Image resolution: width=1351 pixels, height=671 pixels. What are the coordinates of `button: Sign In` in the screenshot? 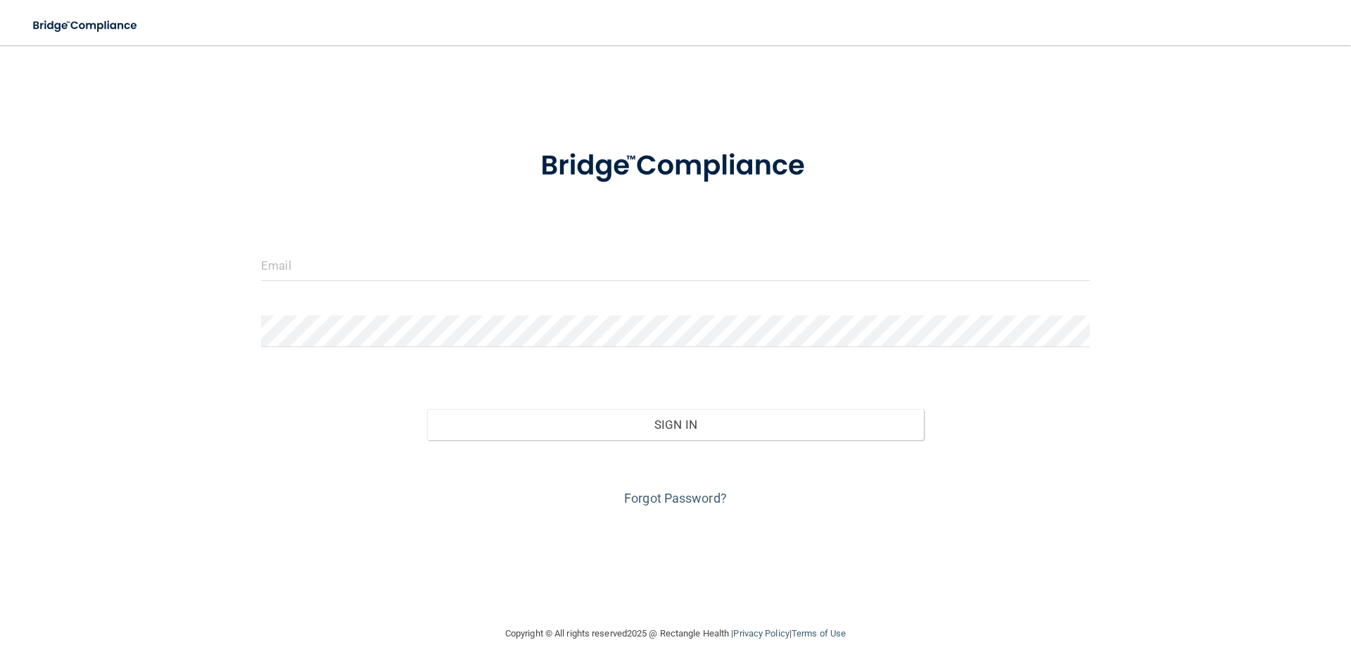 It's located at (676, 424).